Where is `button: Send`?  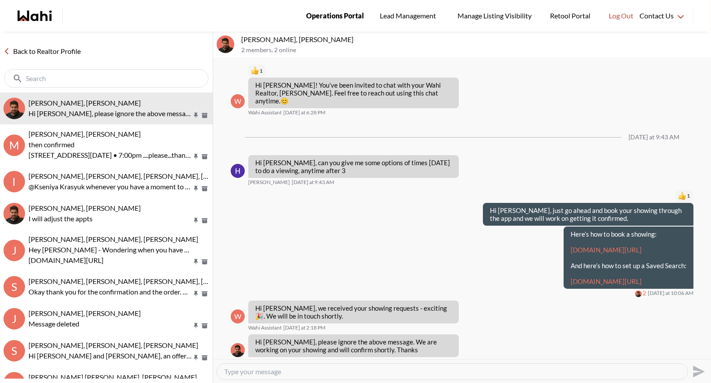 button: Send is located at coordinates (697, 372).